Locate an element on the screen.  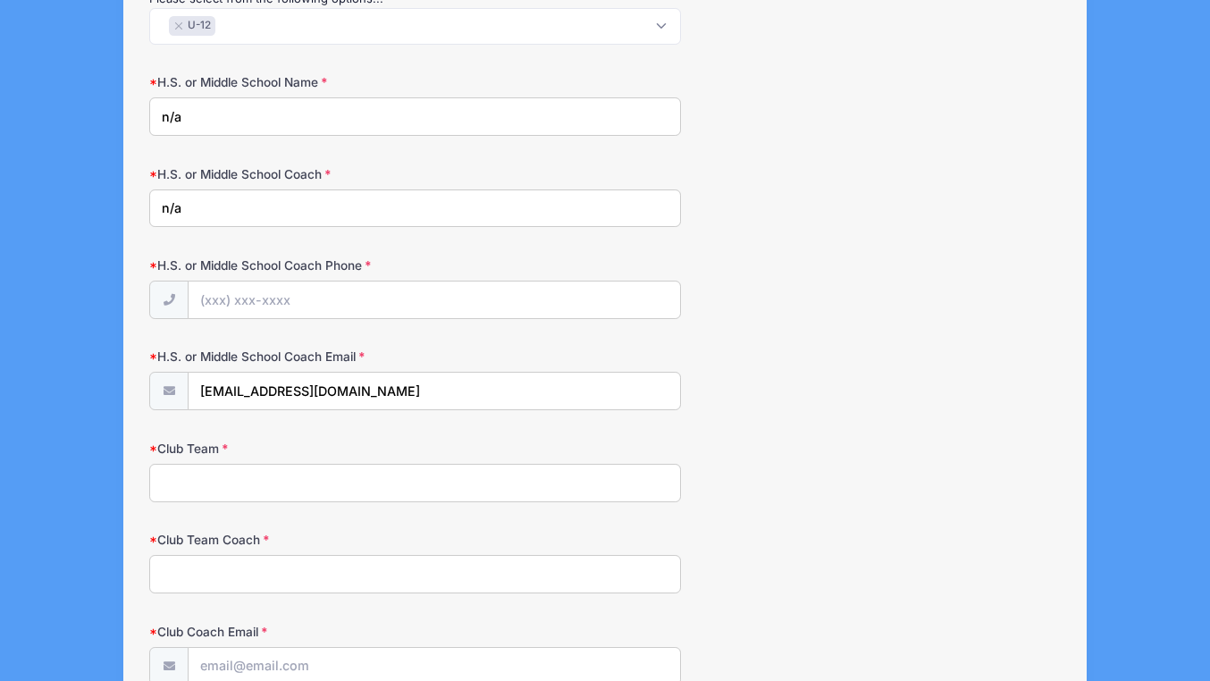
li: U-12 is located at coordinates (192, 26).